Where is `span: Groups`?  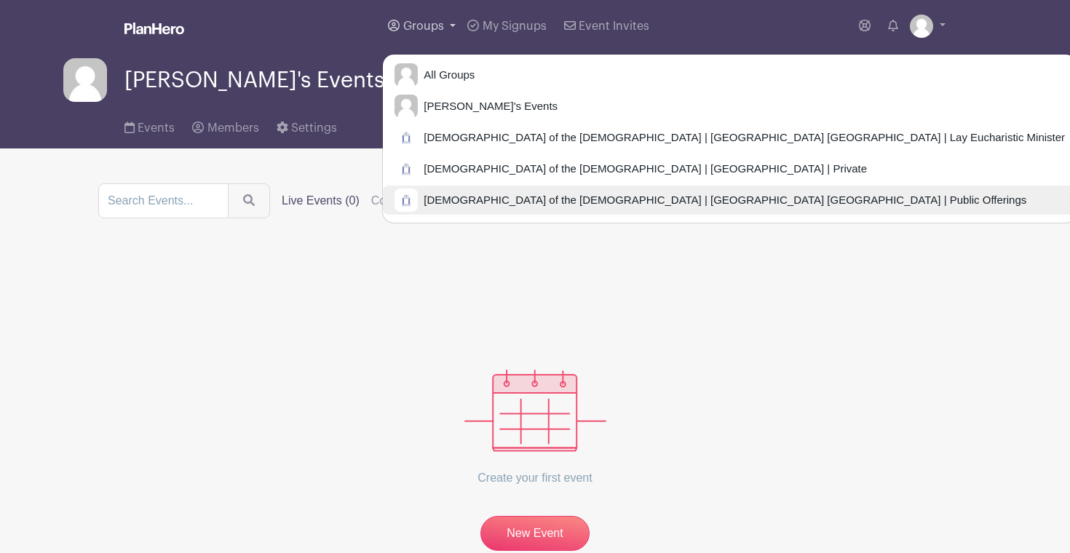 span: Groups is located at coordinates (424, 26).